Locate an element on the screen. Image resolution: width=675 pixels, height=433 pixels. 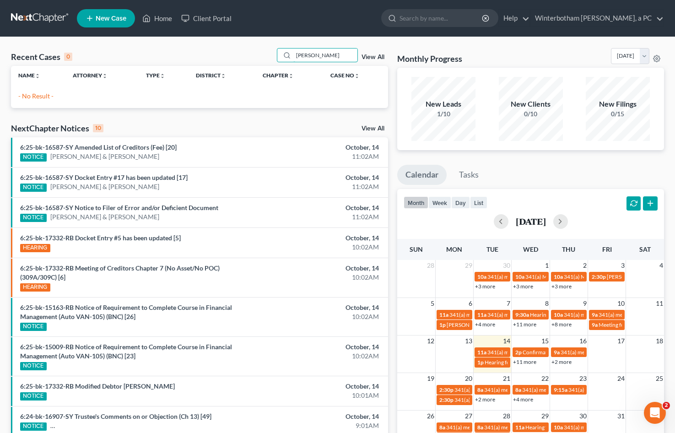
div: 1/10 is located at coordinates (443, 114).